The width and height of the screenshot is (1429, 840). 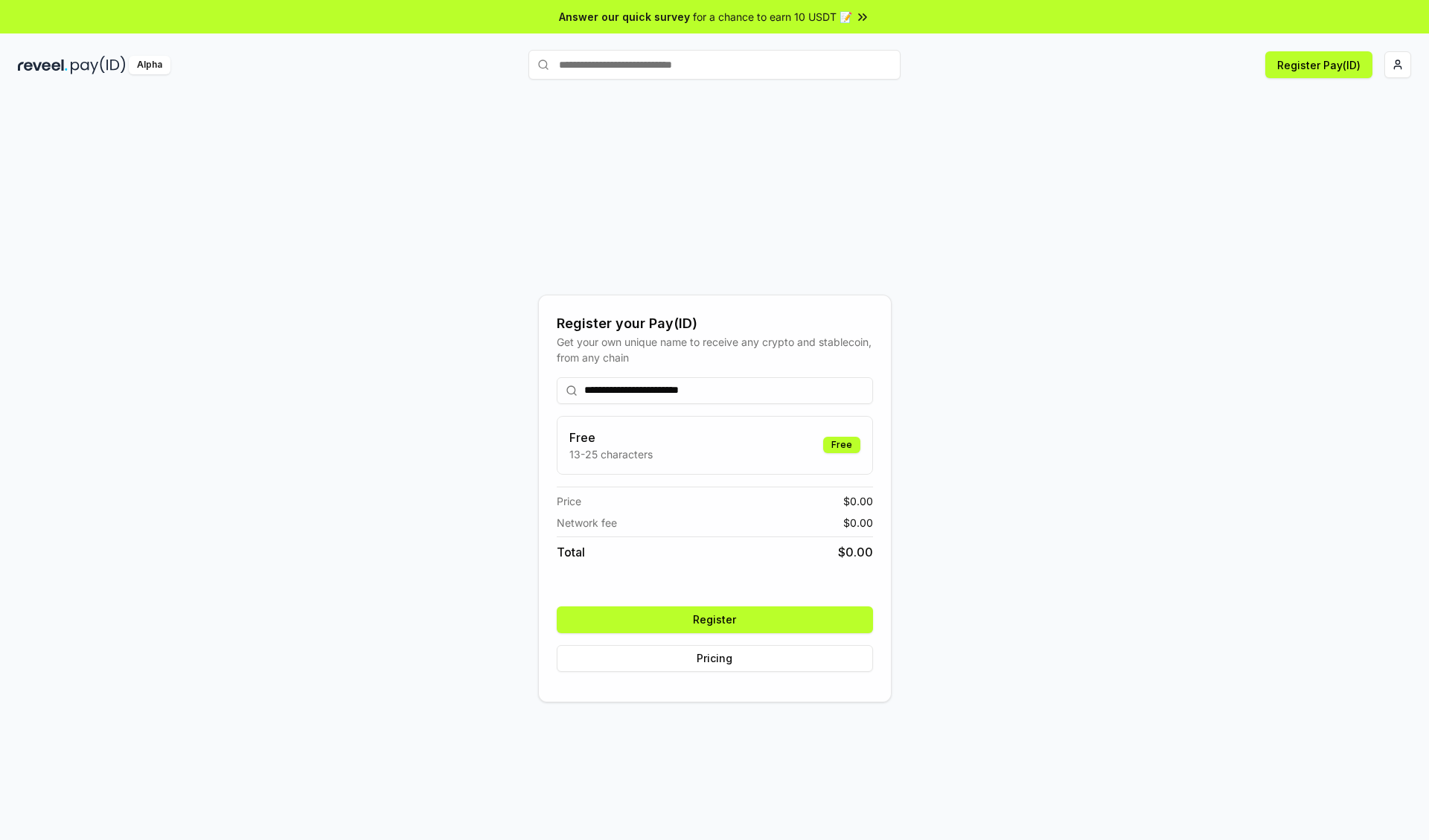 What do you see at coordinates (611, 453) in the screenshot?
I see `p: 13-25 characters` at bounding box center [611, 453].